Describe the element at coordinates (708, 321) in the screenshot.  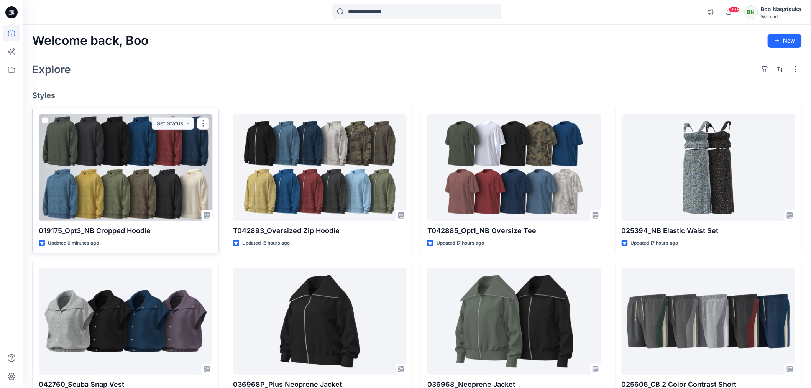
I see `a: 025606_CB 2 Color Contrast Short` at that location.